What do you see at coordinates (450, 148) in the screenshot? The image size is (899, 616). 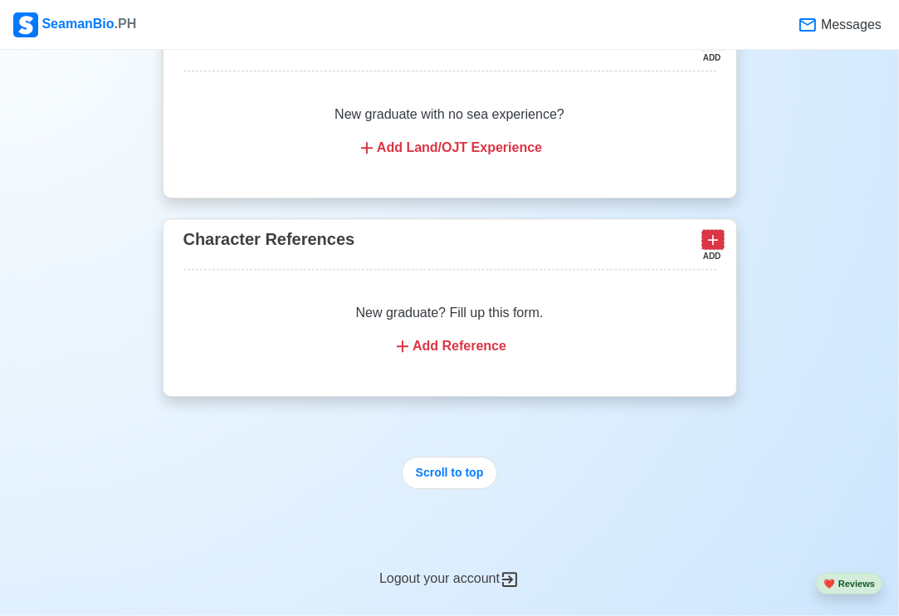 I see `div: Add Land/OJT Experience` at bounding box center [450, 148].